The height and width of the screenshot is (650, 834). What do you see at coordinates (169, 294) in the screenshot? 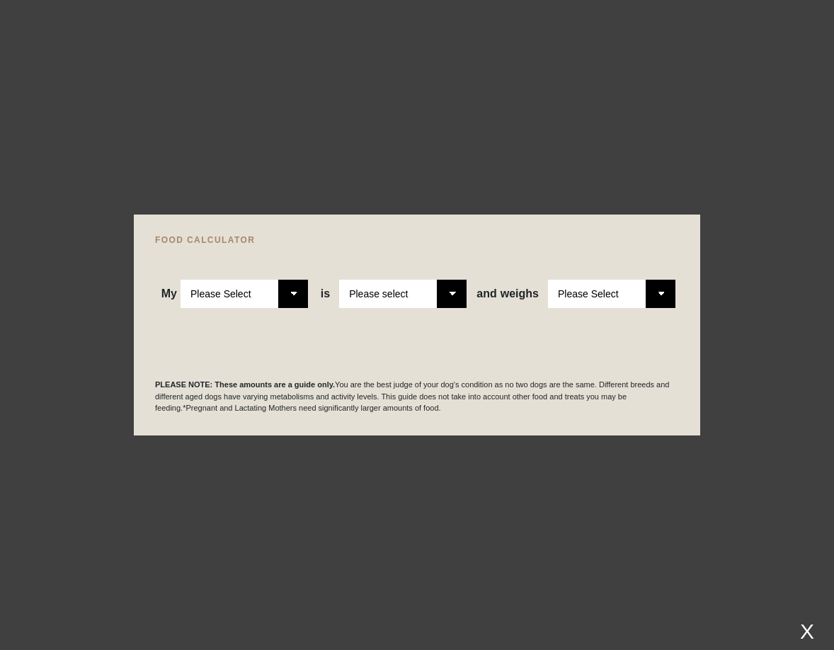
I see `span: My` at bounding box center [169, 294].